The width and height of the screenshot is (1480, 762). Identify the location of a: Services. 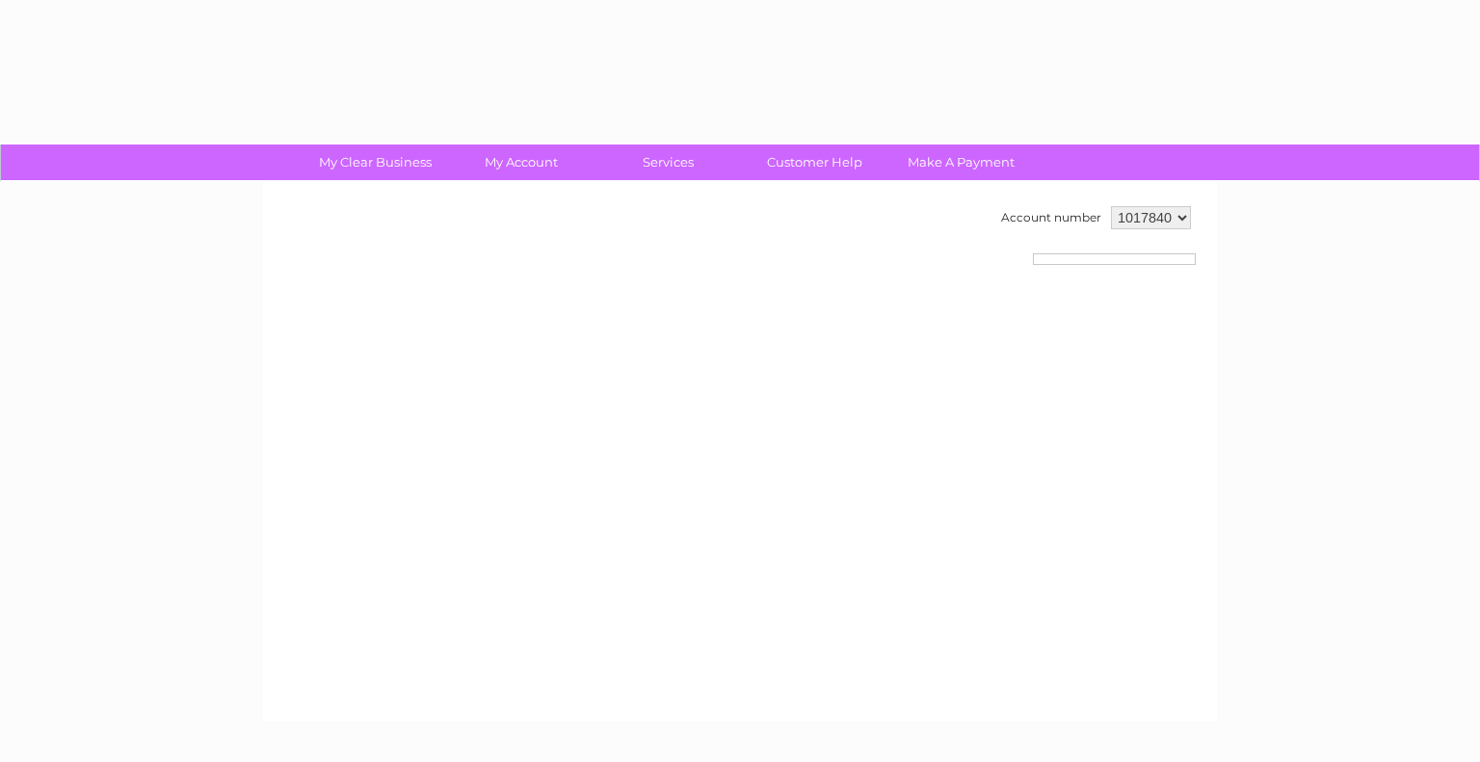
(668, 162).